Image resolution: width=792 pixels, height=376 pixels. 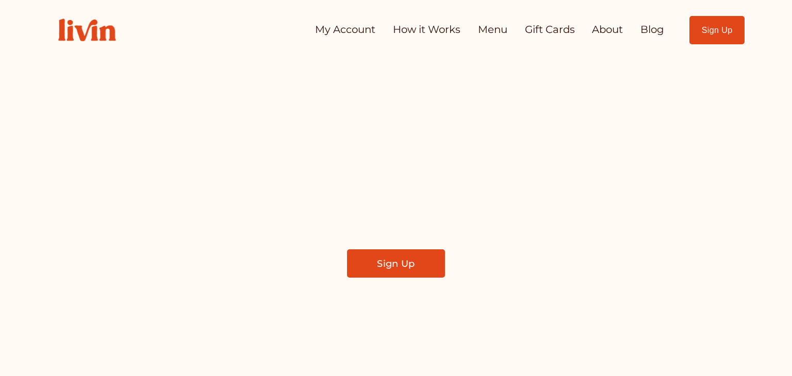 What do you see at coordinates (396, 202) in the screenshot?
I see `span: Find a local chef who prepares customized, healthy meals in your kitchen` at bounding box center [396, 202].